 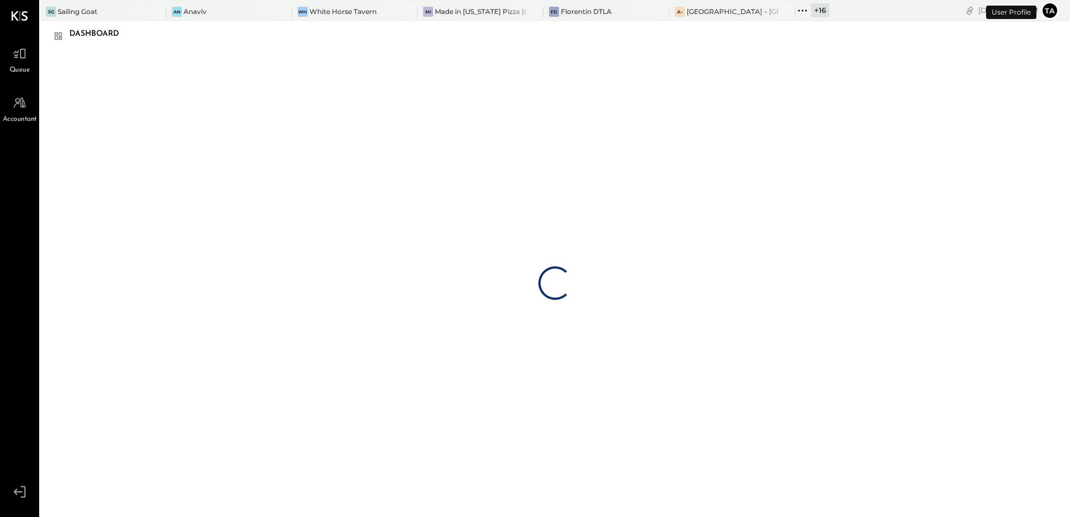 What do you see at coordinates (680, 12) in the screenshot?
I see `div: A–` at bounding box center [680, 12].